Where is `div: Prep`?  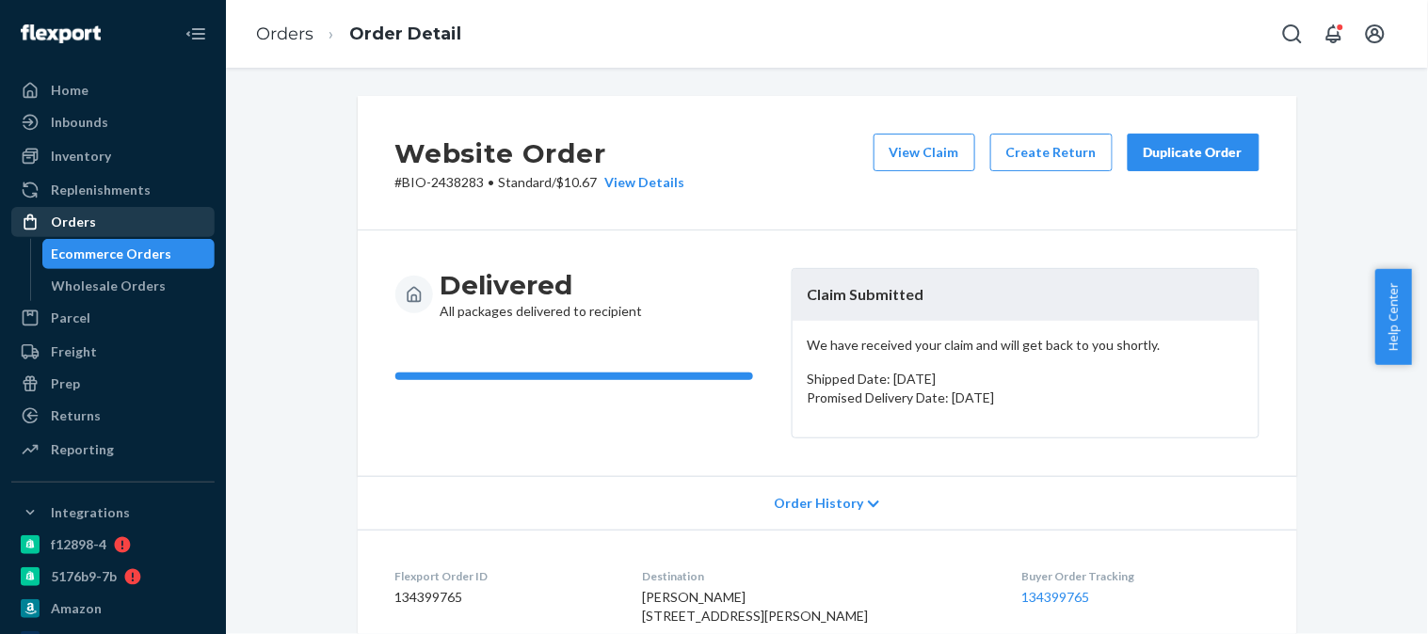 div: Prep is located at coordinates (65, 384).